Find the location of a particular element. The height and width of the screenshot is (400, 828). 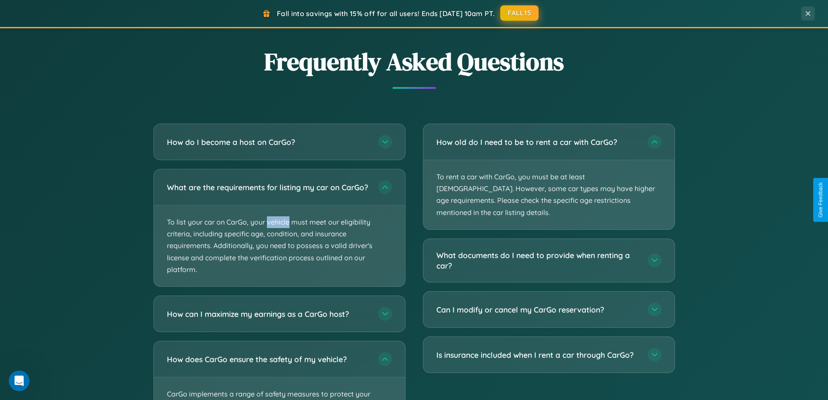

h3: What are the requirements for listing my car on CarGo? is located at coordinates (268, 187).